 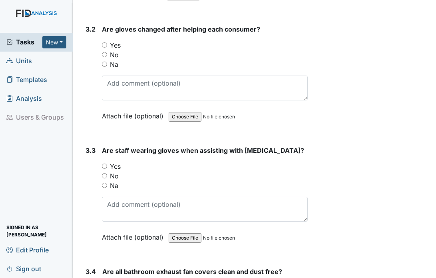 What do you see at coordinates (27, 80) in the screenshot?
I see `span: Templates` at bounding box center [27, 80].